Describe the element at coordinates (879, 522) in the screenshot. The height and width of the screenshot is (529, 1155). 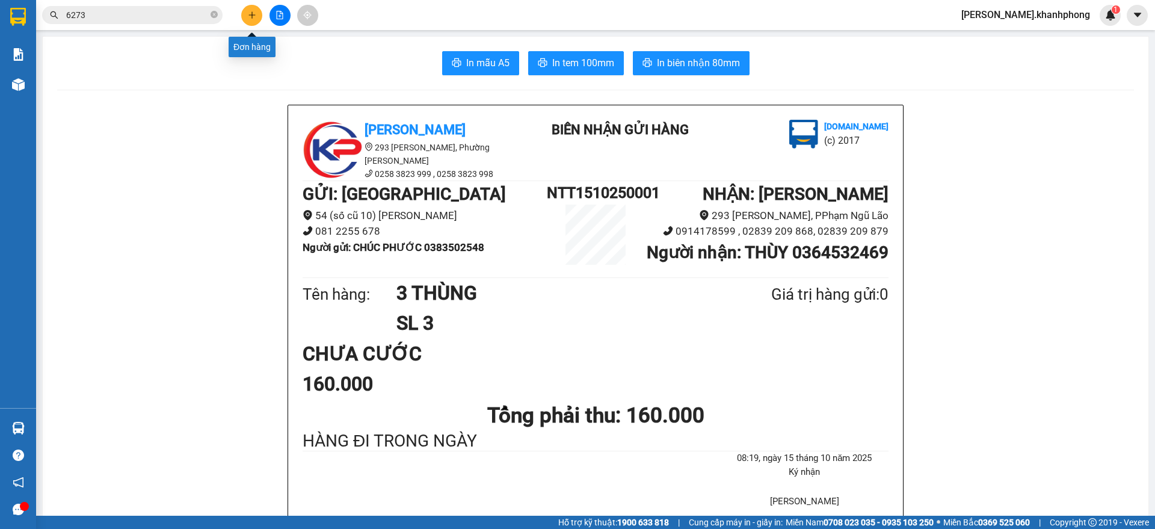
I see `strong: 0708 023 035 - 0935 103 250` at that location.